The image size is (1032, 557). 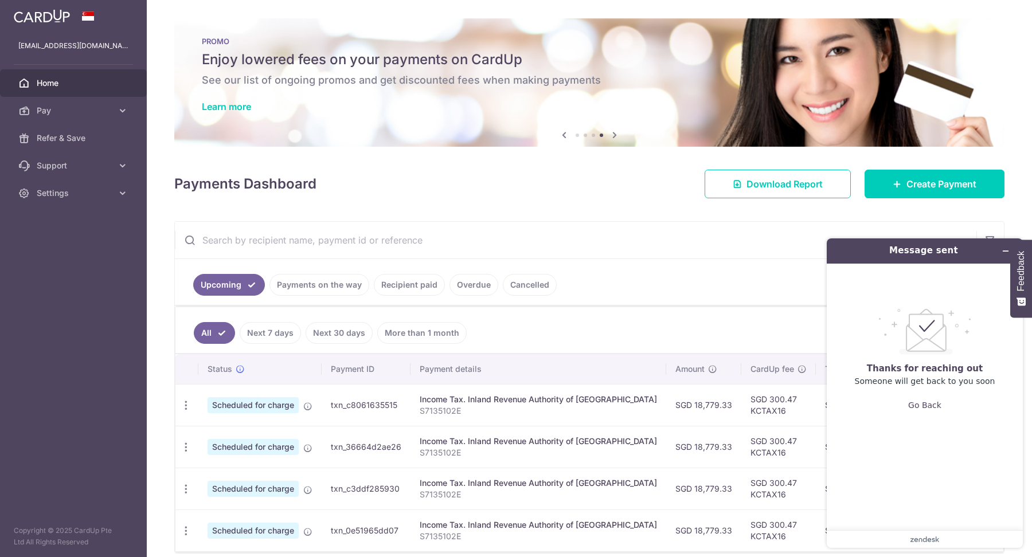 What do you see at coordinates (589, 80) in the screenshot?
I see `h6: See our list of ongoing promos and get discounted fees when making payments` at bounding box center [589, 80].